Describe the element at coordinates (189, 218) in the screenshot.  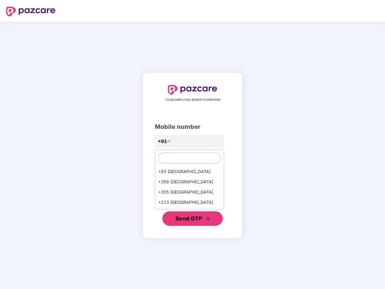
I see `span: Send OTP` at that location.